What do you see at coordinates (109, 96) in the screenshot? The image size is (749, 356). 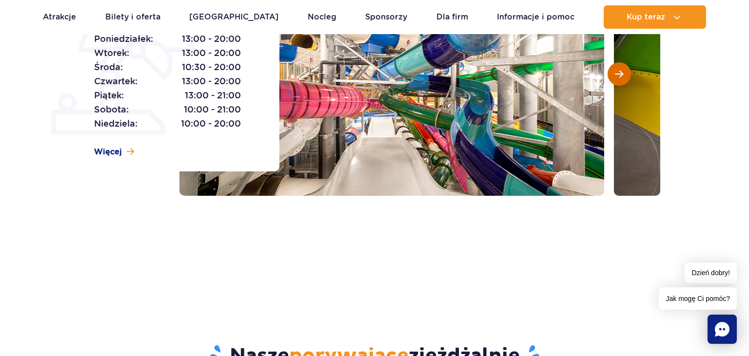 I see `span: Piątek:` at bounding box center [109, 96].